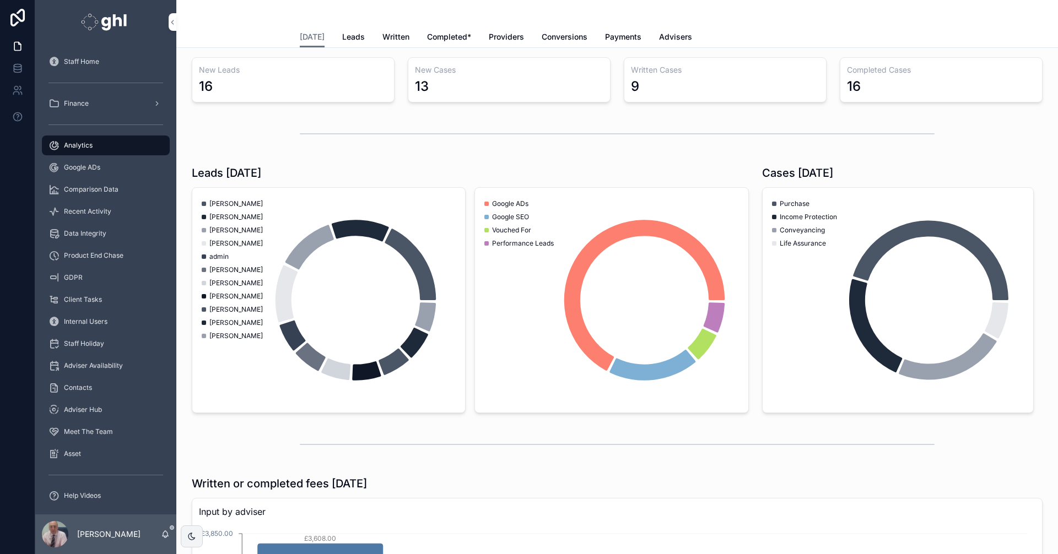 This screenshot has width=1058, height=554. What do you see at coordinates (94, 256) in the screenshot?
I see `span: Product End Chase` at bounding box center [94, 256].